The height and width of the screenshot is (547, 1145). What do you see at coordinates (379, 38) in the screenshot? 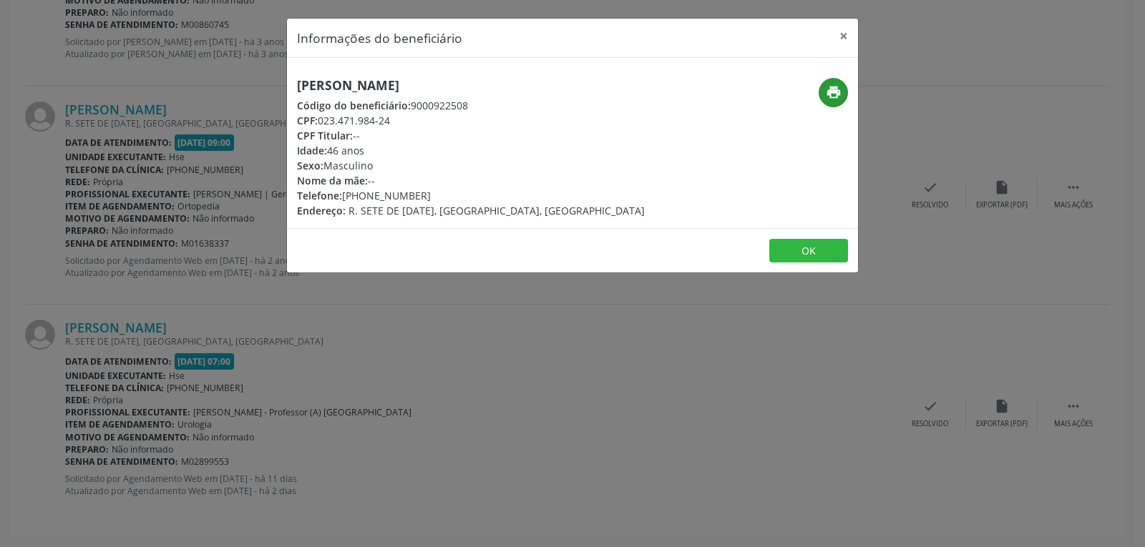
I see `h5: Informações do beneficiário` at bounding box center [379, 38].